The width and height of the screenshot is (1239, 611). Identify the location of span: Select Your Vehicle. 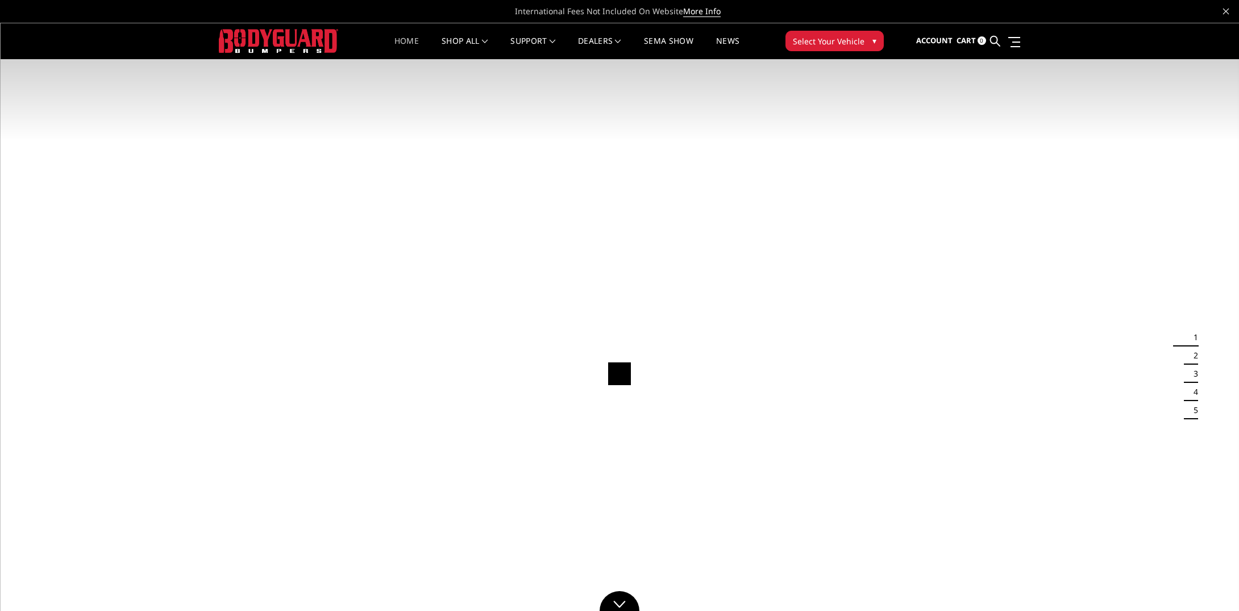
(829, 41).